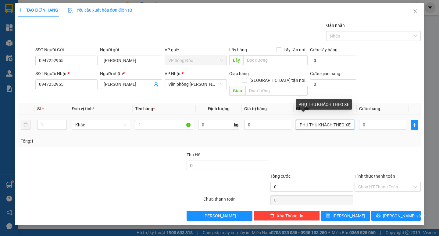  Describe the element at coordinates (268, 125) in the screenshot. I see `input: 0` at that location.